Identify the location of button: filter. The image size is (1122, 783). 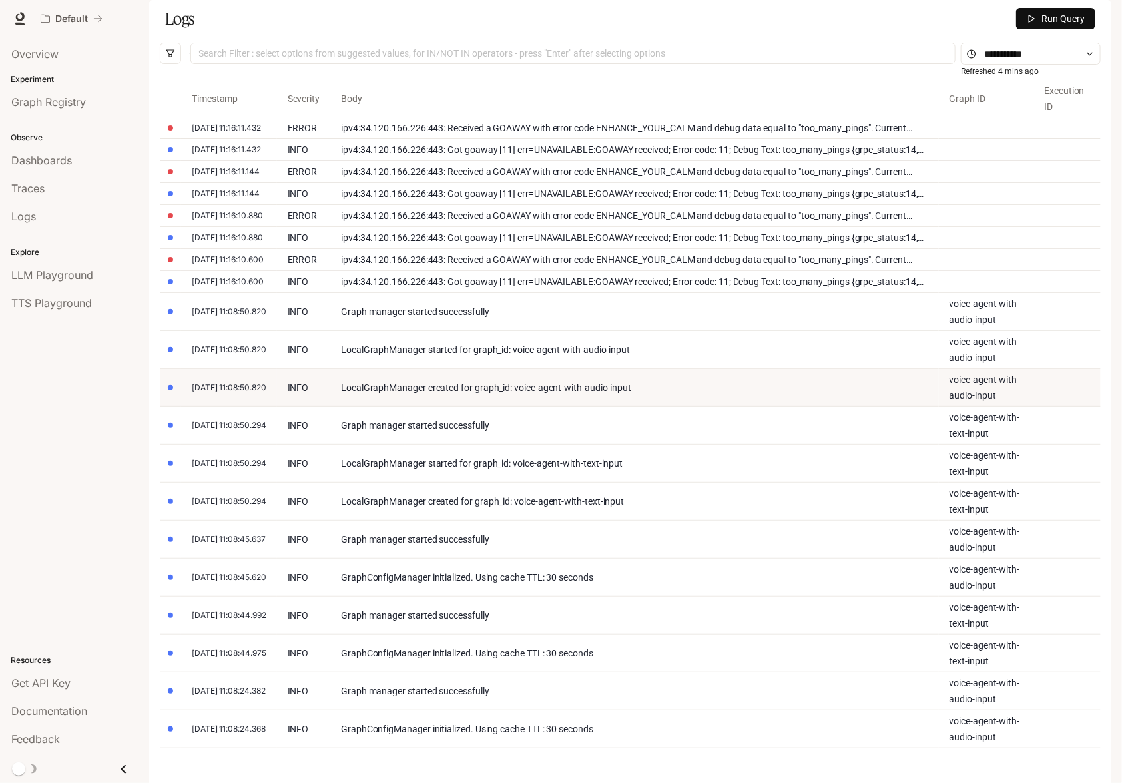
(170, 53).